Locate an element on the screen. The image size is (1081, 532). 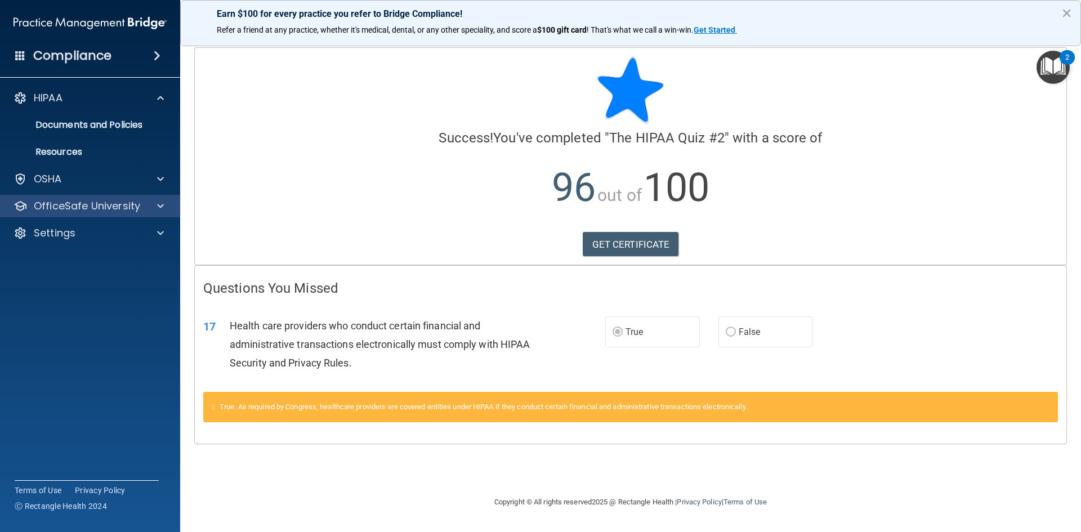
span: The HIPAA Quiz #2 is located at coordinates (667, 138).